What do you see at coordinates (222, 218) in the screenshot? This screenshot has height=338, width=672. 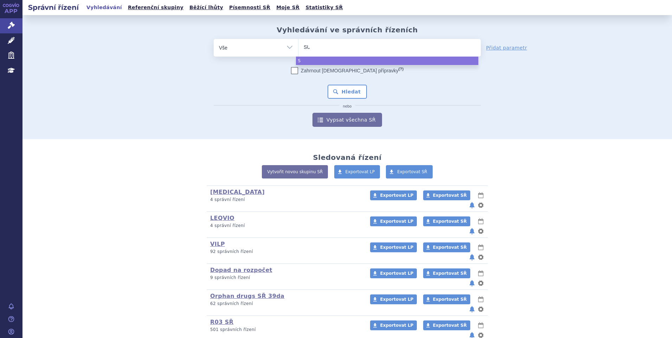 I see `a: LEQVIO` at bounding box center [222, 218].